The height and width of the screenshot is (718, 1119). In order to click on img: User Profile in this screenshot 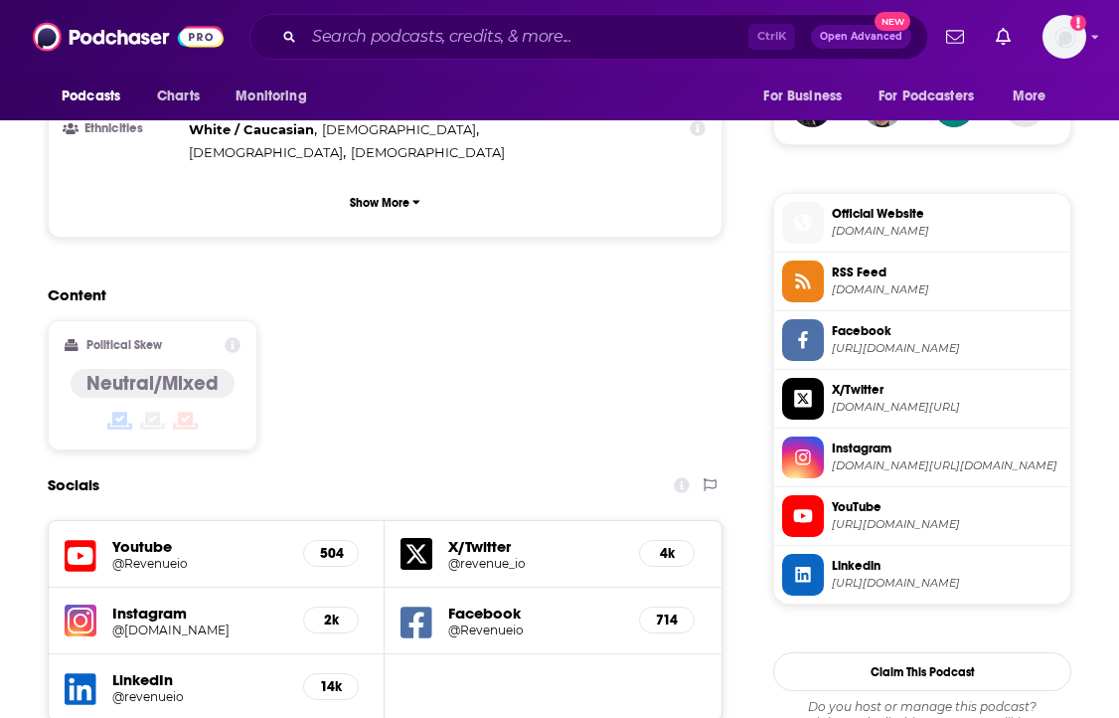, I will do `click(1065, 37)`.